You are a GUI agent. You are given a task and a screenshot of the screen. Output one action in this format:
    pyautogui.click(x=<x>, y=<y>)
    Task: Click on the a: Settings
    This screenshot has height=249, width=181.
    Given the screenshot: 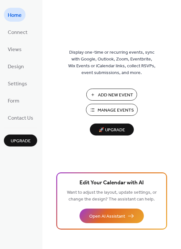 What is the action you would take?
    pyautogui.click(x=17, y=83)
    